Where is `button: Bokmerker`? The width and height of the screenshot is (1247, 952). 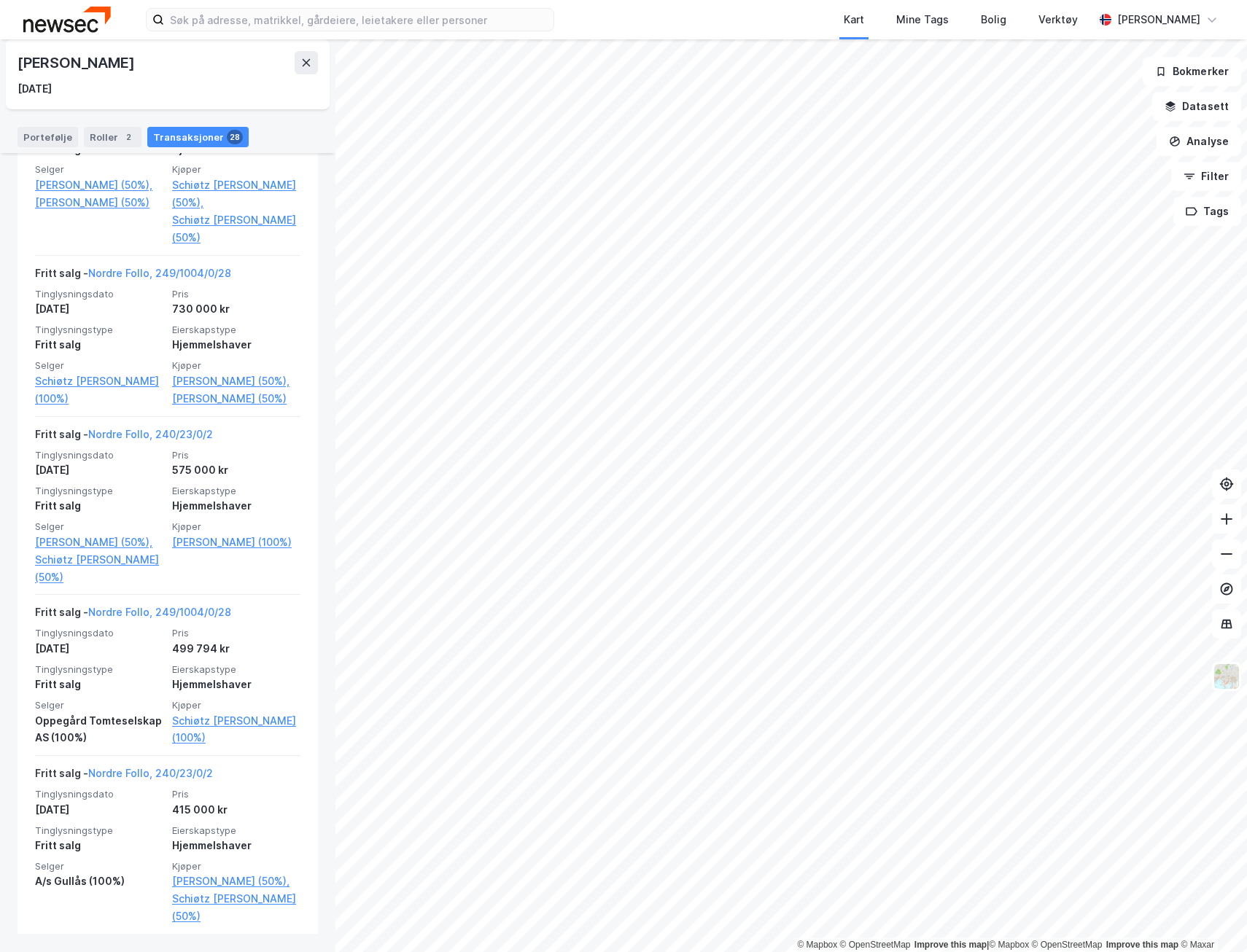 button: Bokmerker is located at coordinates (1192, 72).